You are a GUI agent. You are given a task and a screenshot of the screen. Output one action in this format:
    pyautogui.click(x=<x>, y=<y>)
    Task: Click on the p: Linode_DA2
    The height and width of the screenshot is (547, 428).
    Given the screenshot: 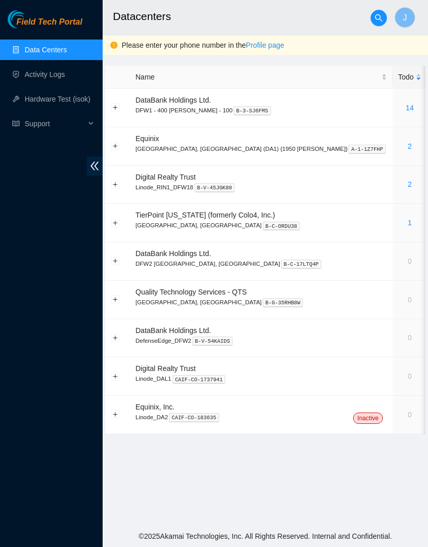 What is the action you would take?
    pyautogui.click(x=261, y=417)
    